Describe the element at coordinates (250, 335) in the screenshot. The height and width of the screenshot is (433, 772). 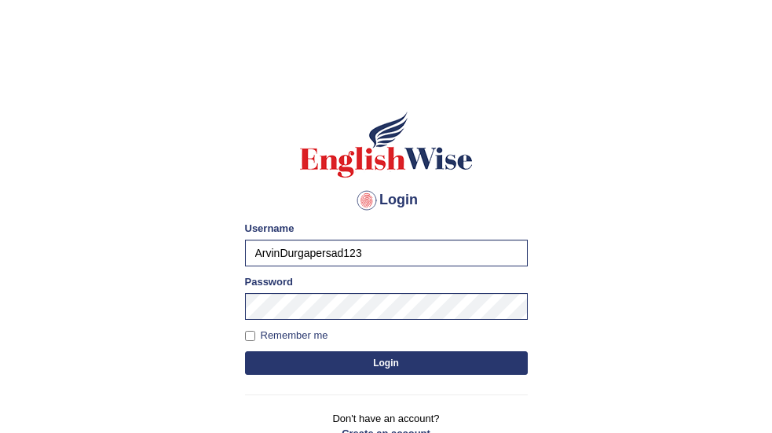
I see `input: Remember me` at that location.